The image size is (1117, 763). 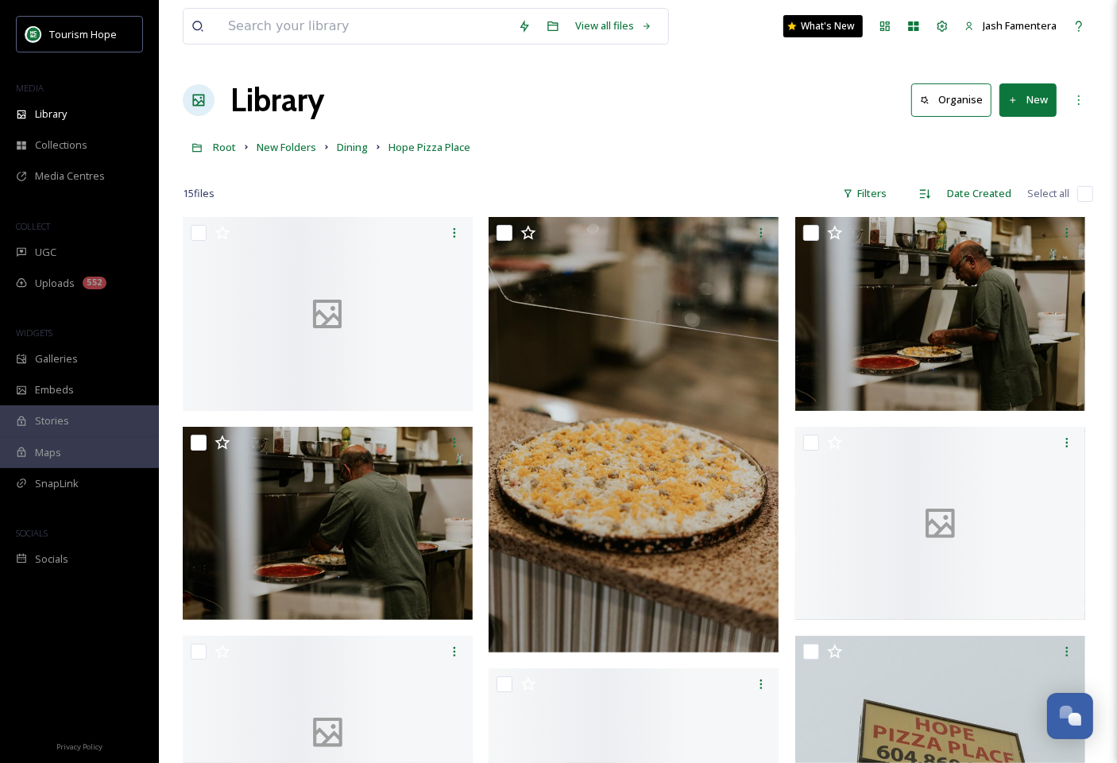 What do you see at coordinates (1070, 716) in the screenshot?
I see `button: Open Chat` at bounding box center [1070, 716].